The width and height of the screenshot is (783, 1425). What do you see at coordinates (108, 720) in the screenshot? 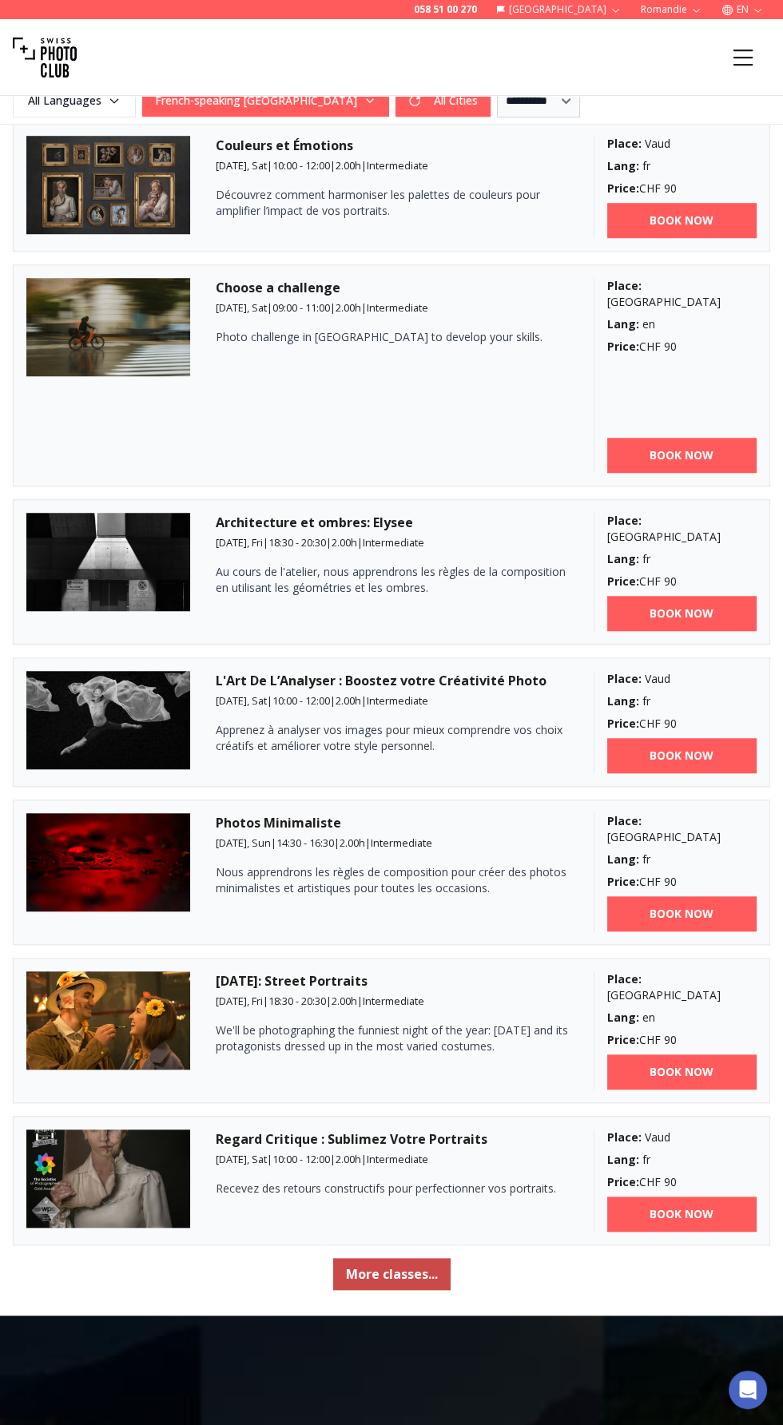
I see `img: L'Art De L’Analyser : Boostez votre Créativité Photo` at bounding box center [108, 720].